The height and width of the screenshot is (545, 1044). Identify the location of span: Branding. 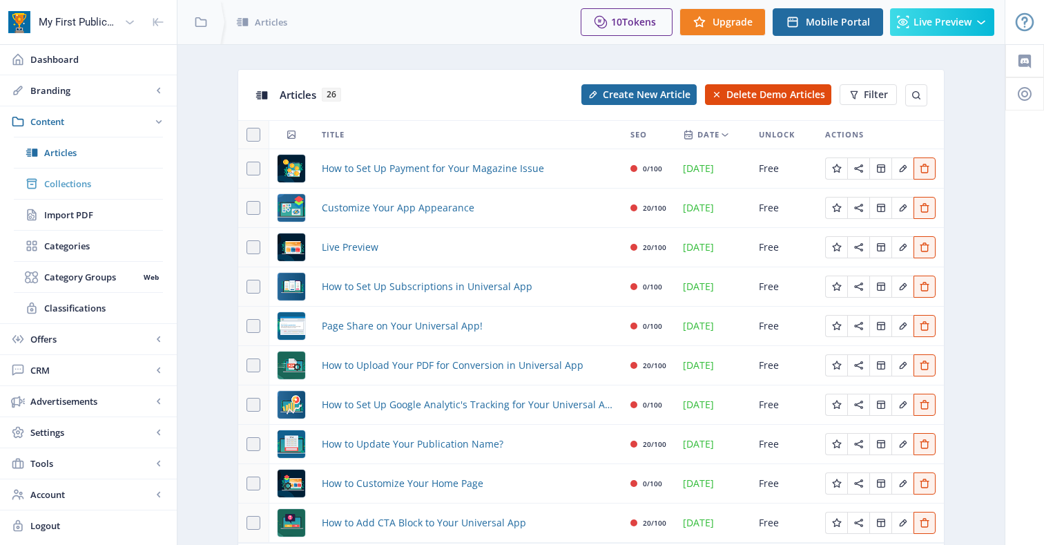
(91, 90).